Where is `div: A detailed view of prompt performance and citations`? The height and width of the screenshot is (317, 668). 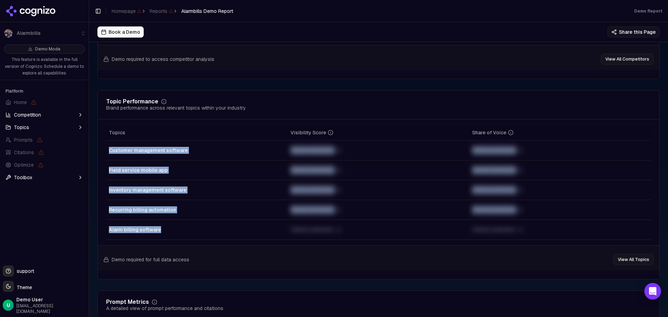
div: A detailed view of prompt performance and citations is located at coordinates (165, 308).